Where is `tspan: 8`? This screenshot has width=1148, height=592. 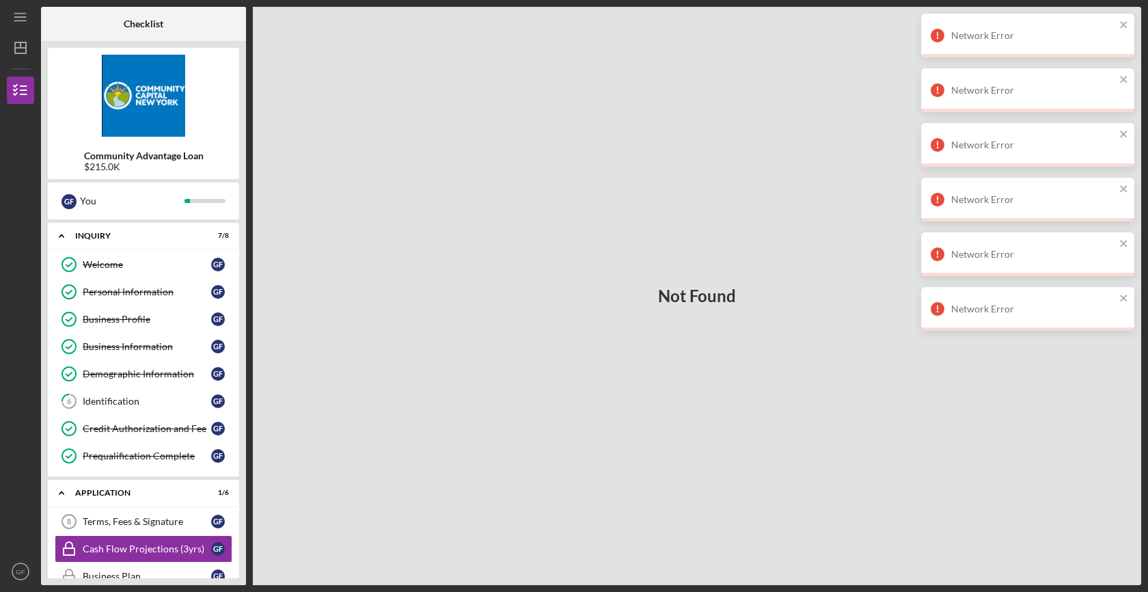 tspan: 8 is located at coordinates (69, 521).